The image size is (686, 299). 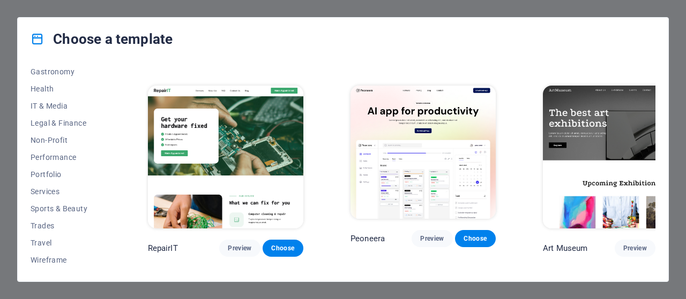 I want to click on img: Peoneera, so click(x=423, y=153).